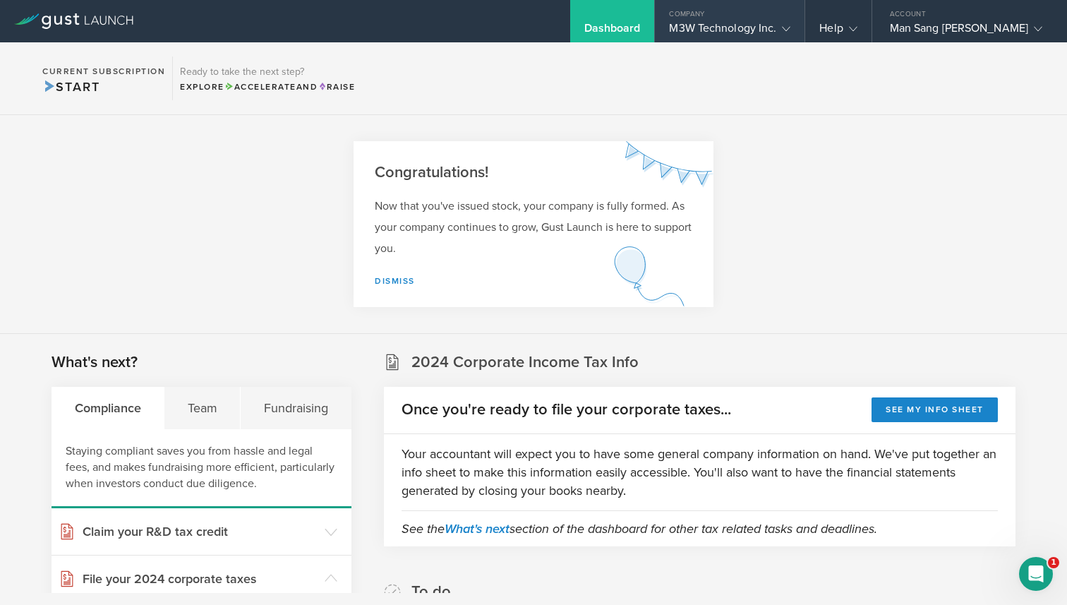 This screenshot has width=1067, height=605. I want to click on p: Now that you've issued stock, your company is fully formed. As your company continues to grow, Gu..., so click(534, 227).